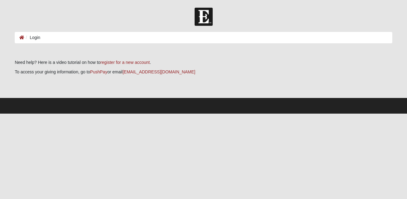 The width and height of the screenshot is (407, 199). What do you see at coordinates (99, 72) in the screenshot?
I see `a: PushPay` at bounding box center [99, 72].